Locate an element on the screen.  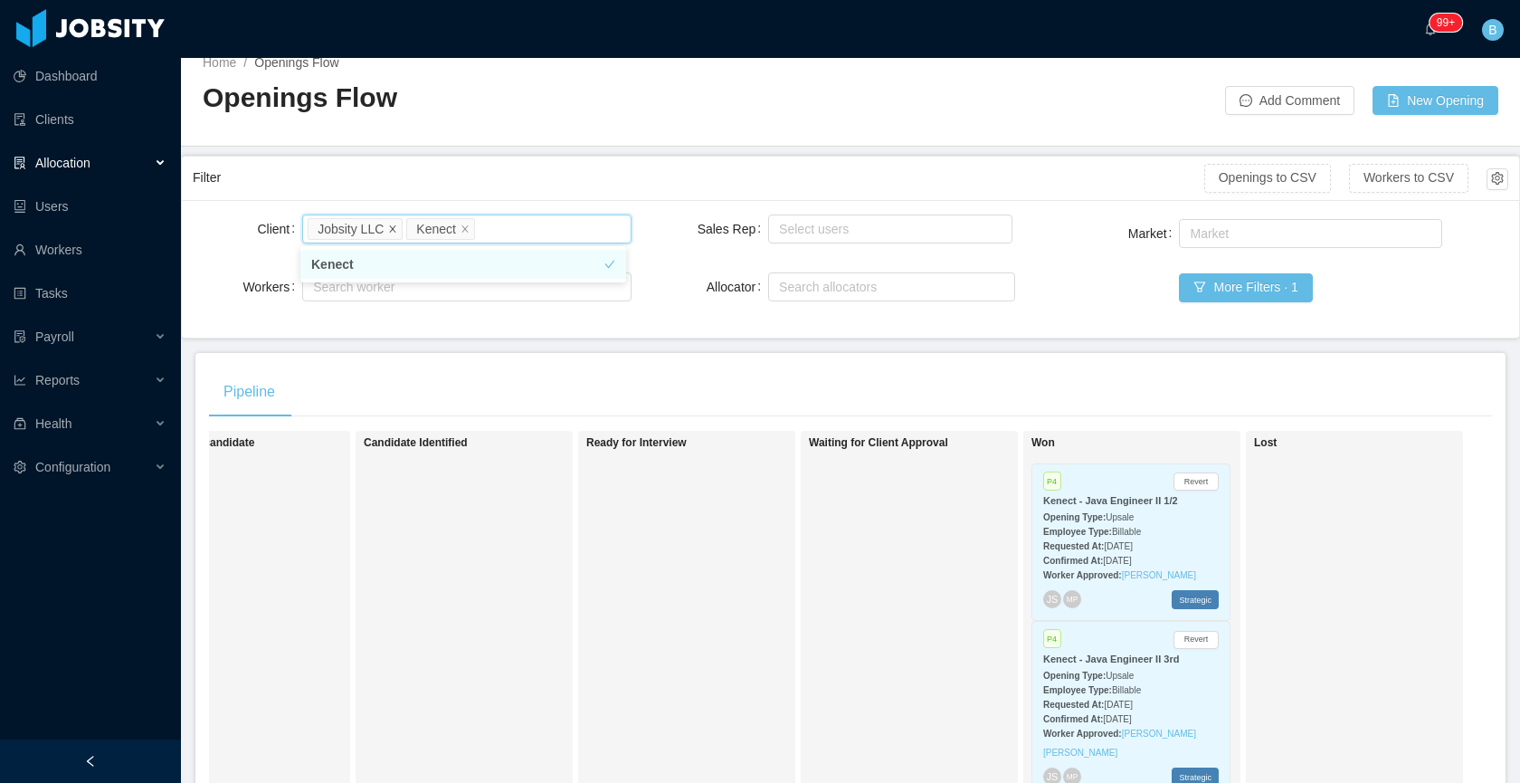
i: icon: line-chart is located at coordinates (20, 380).